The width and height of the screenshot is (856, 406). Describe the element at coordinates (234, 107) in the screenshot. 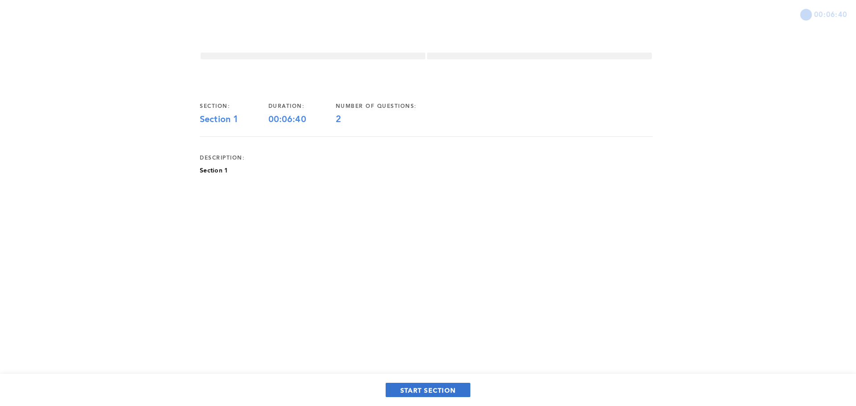

I see `div: section:` at that location.